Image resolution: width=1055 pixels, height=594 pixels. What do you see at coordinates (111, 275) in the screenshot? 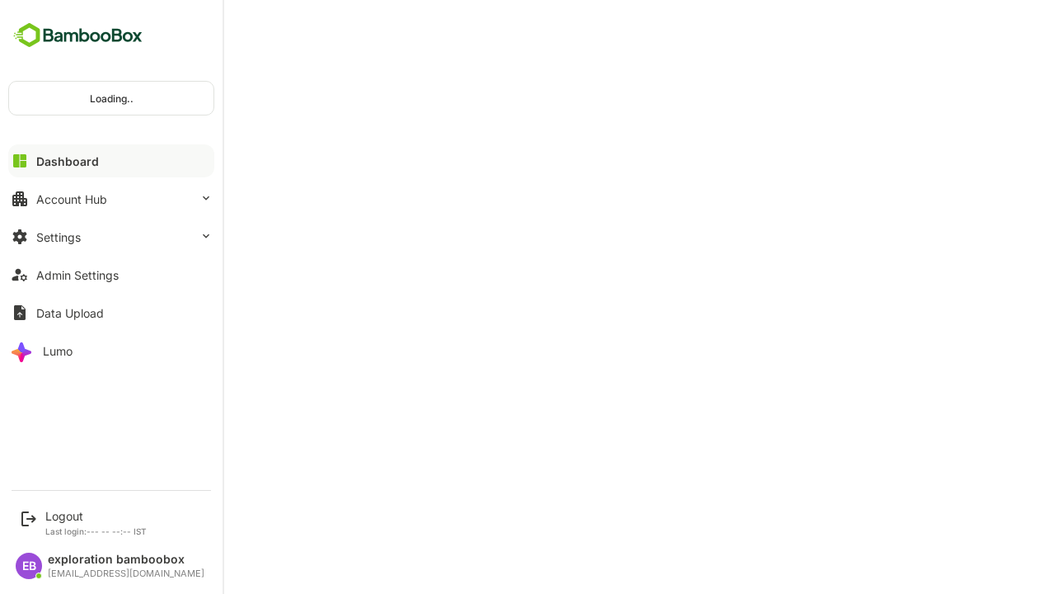
I see `button: Admin Settings` at bounding box center [111, 275].